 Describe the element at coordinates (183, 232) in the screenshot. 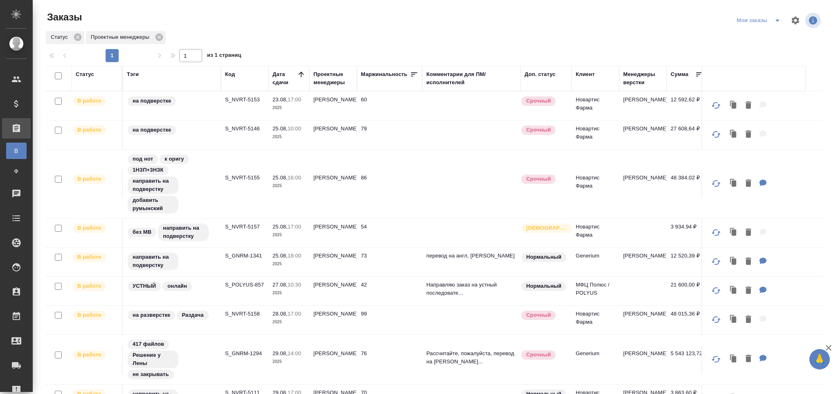

I see `p: направить на подверстку` at that location.